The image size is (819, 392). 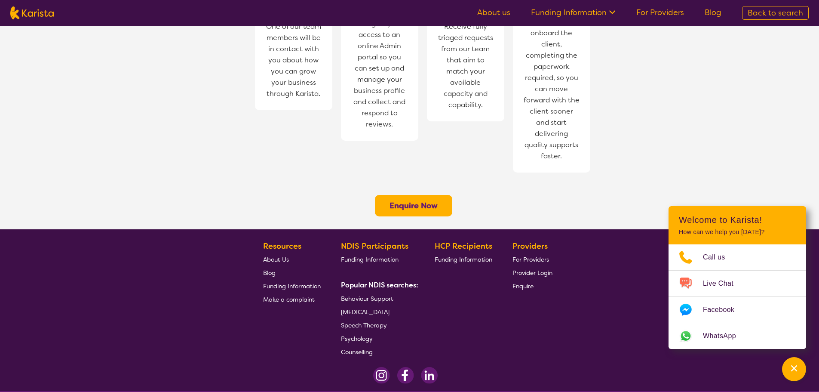 What do you see at coordinates (719, 257) in the screenshot?
I see `span: Call us` at bounding box center [719, 257].